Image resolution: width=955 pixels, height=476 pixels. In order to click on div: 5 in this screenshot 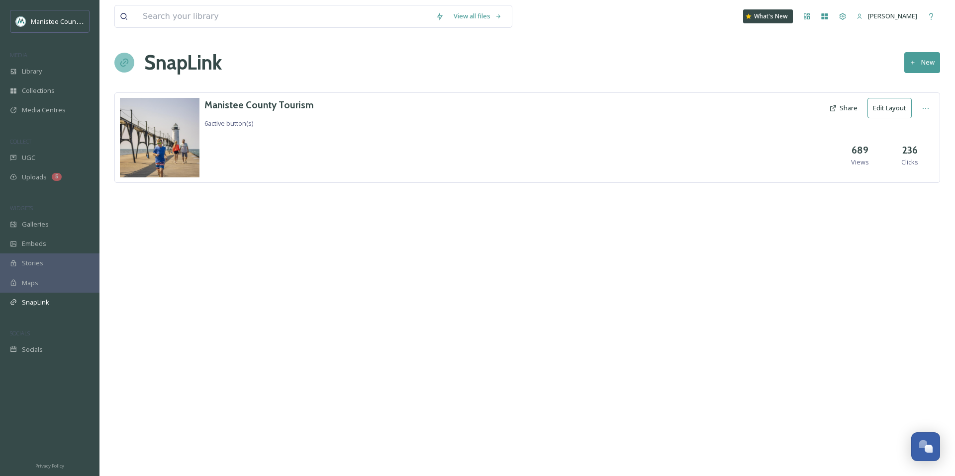, I will do `click(57, 177)`.